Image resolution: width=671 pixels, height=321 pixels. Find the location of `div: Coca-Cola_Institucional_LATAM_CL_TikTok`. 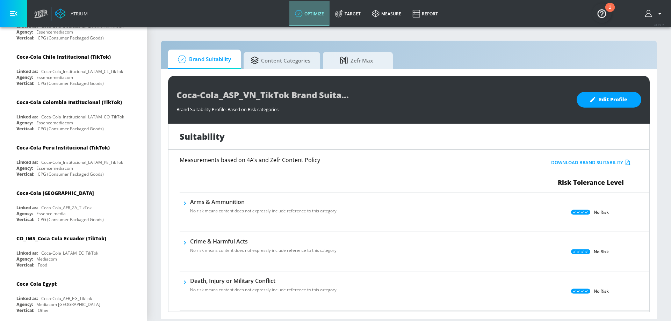

div: Coca-Cola_Institucional_LATAM_CL_TikTok is located at coordinates (82, 71).